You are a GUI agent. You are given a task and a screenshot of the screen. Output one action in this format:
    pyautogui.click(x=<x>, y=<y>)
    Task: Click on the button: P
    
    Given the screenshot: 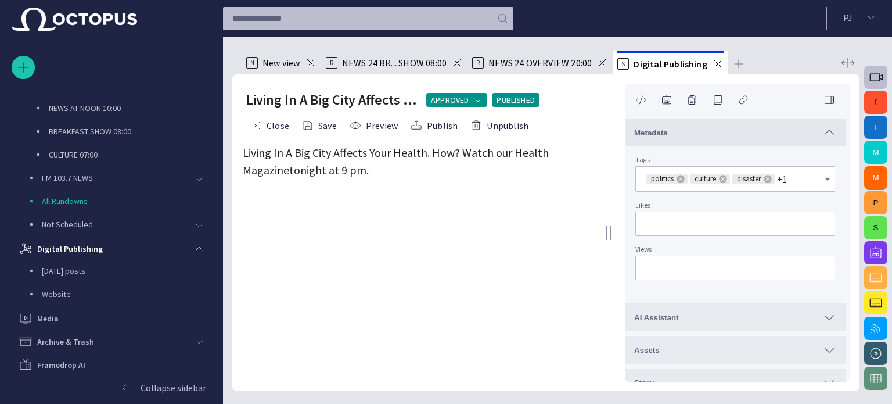 What is the action you would take?
    pyautogui.click(x=876, y=203)
    